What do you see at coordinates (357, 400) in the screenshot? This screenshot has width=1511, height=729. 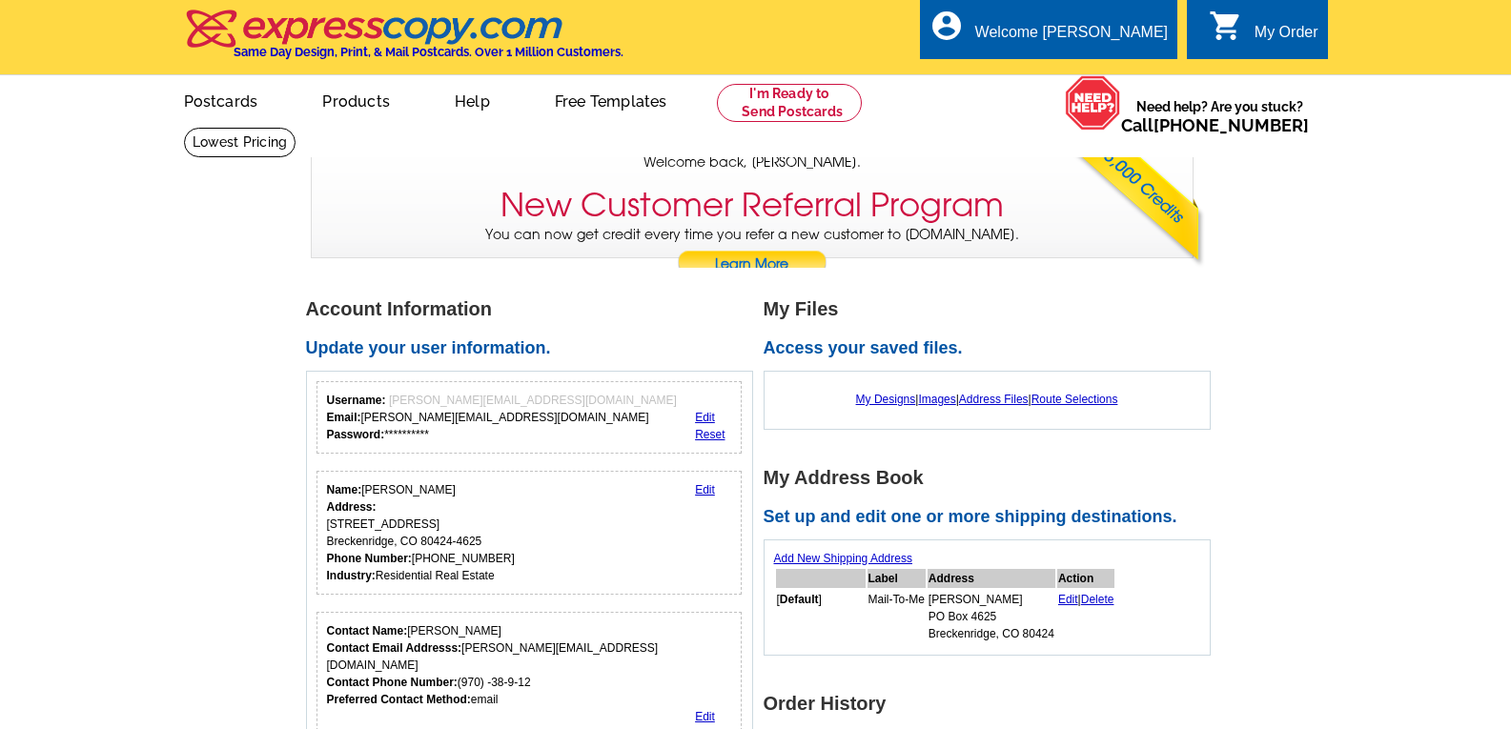 I see `strong: Username:` at bounding box center [357, 400].